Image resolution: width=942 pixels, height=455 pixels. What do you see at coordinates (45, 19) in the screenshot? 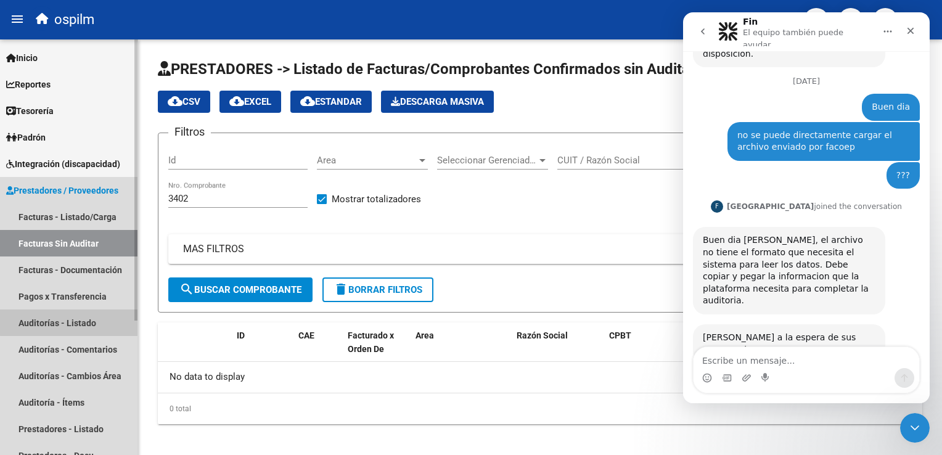
I see `img: Profile image for Fin` at bounding box center [45, 19].